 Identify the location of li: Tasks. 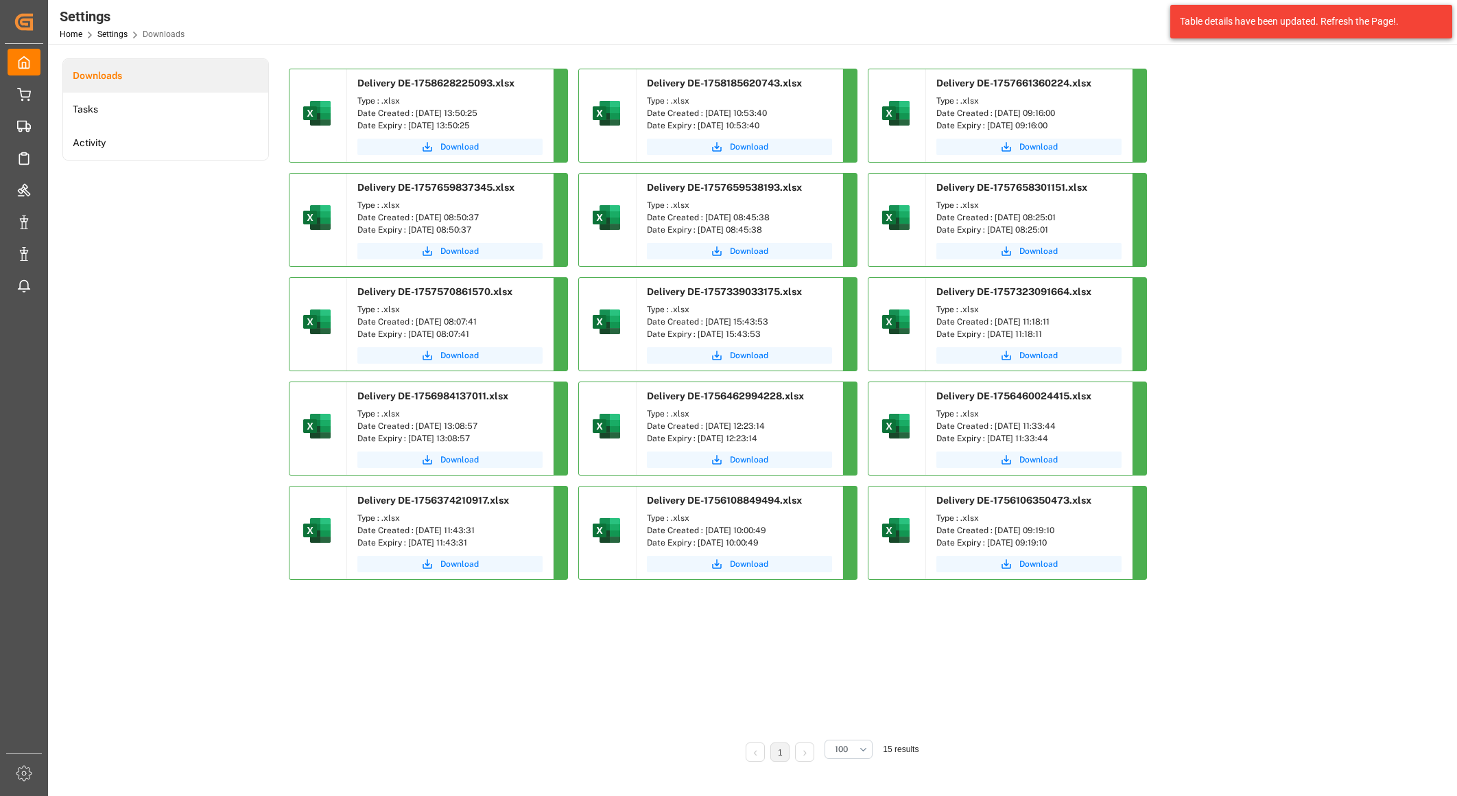
(165, 109).